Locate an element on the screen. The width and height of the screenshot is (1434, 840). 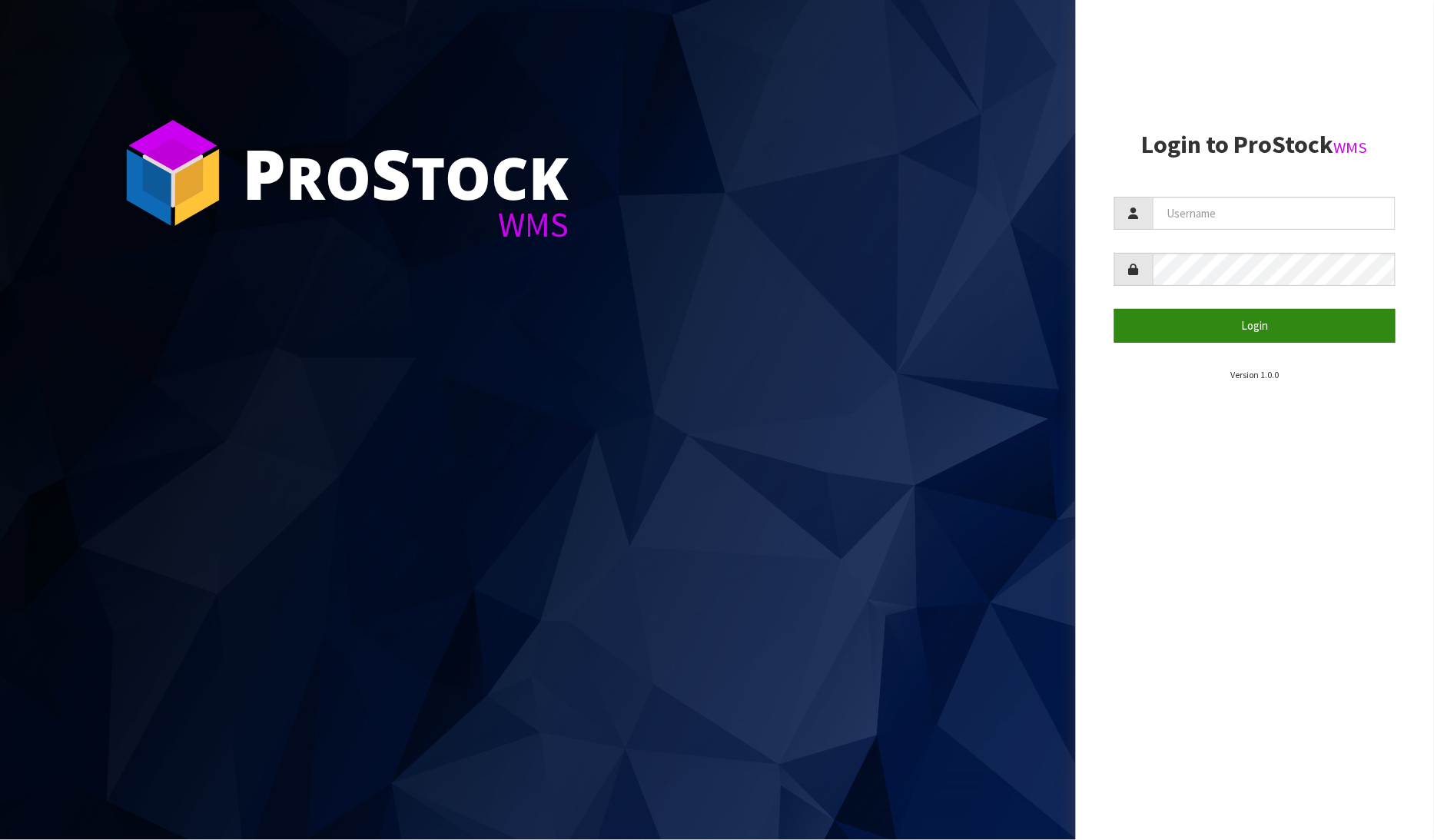
img: ProStock Cube is located at coordinates (173, 173).